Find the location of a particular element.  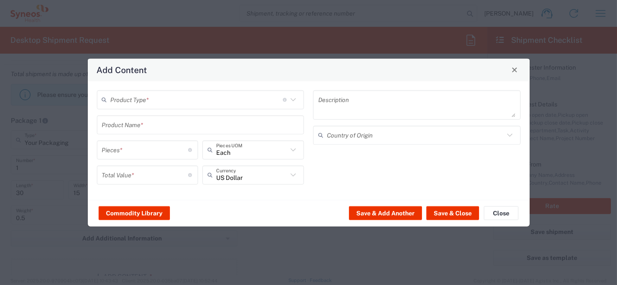

button: Commodity Library is located at coordinates (134, 213).